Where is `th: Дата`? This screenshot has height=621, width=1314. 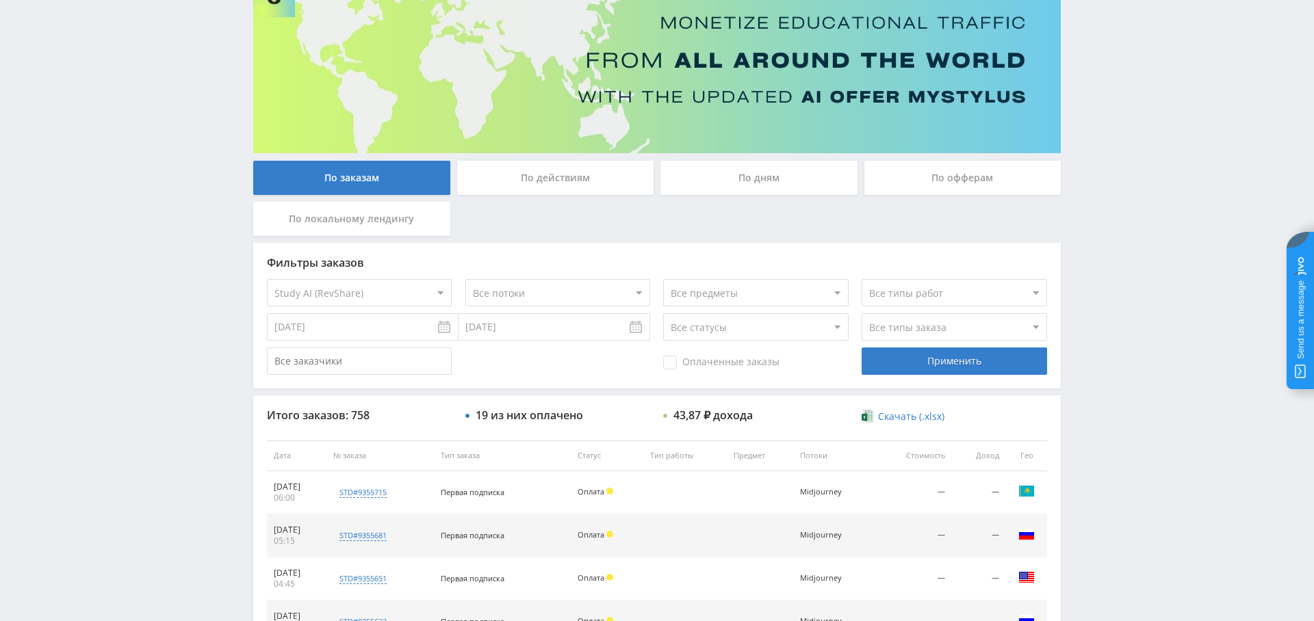 th: Дата is located at coordinates (296, 456).